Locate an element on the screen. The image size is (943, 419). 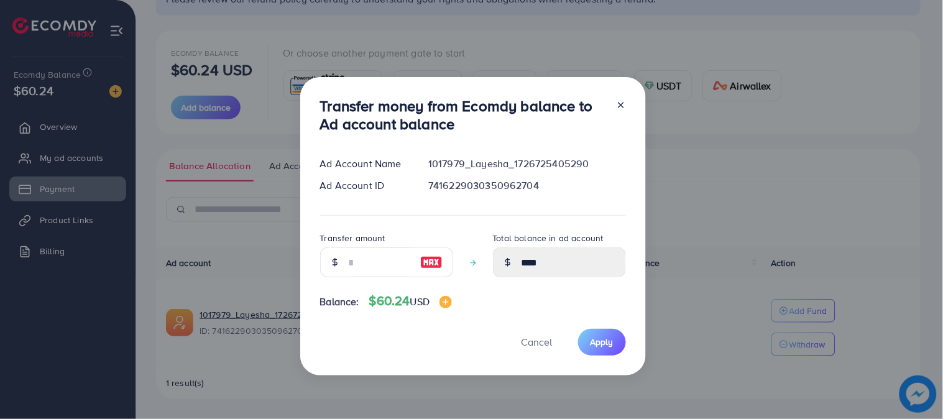
span: Apply is located at coordinates (602, 342).